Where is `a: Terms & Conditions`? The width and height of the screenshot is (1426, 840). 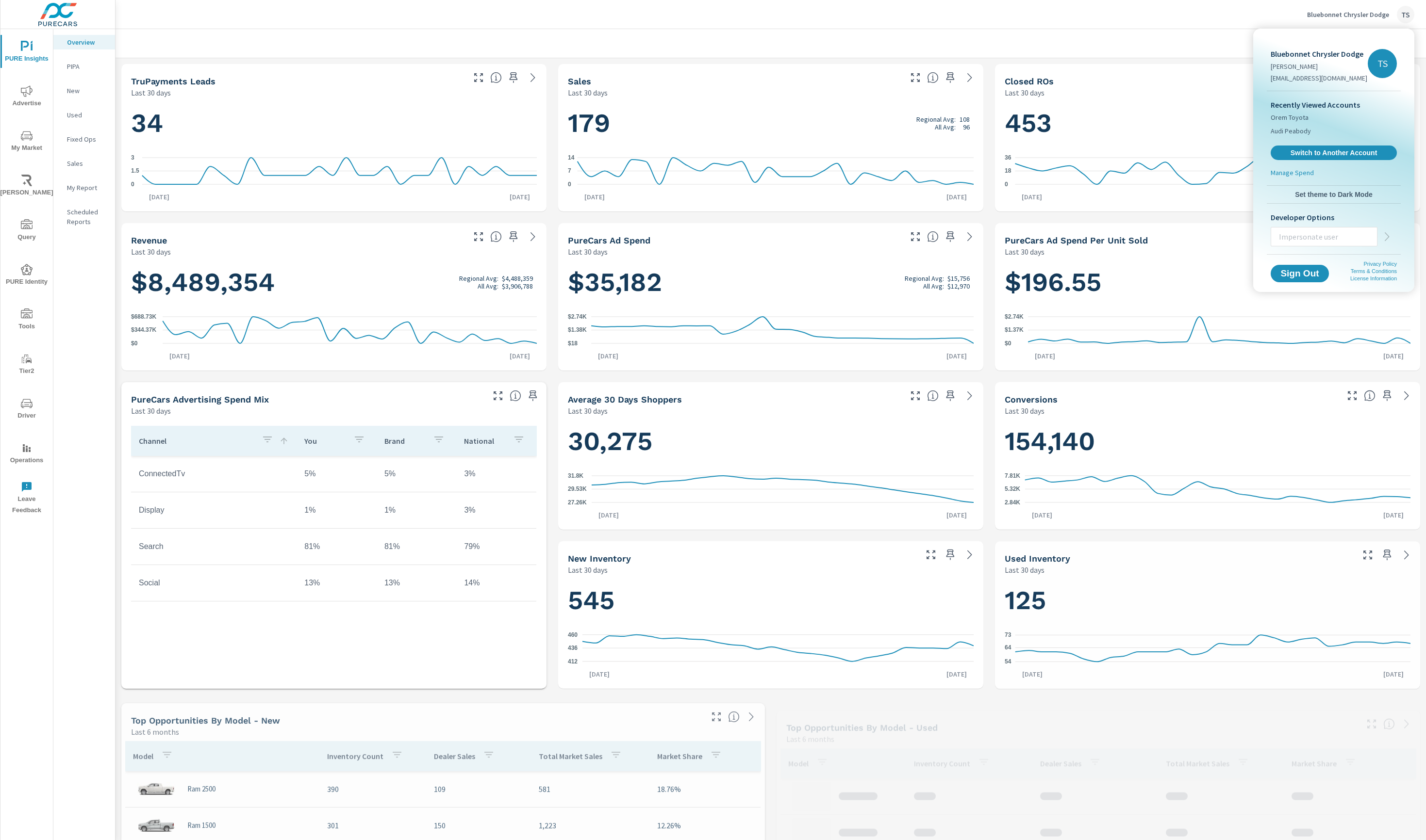 a: Terms & Conditions is located at coordinates (1374, 272).